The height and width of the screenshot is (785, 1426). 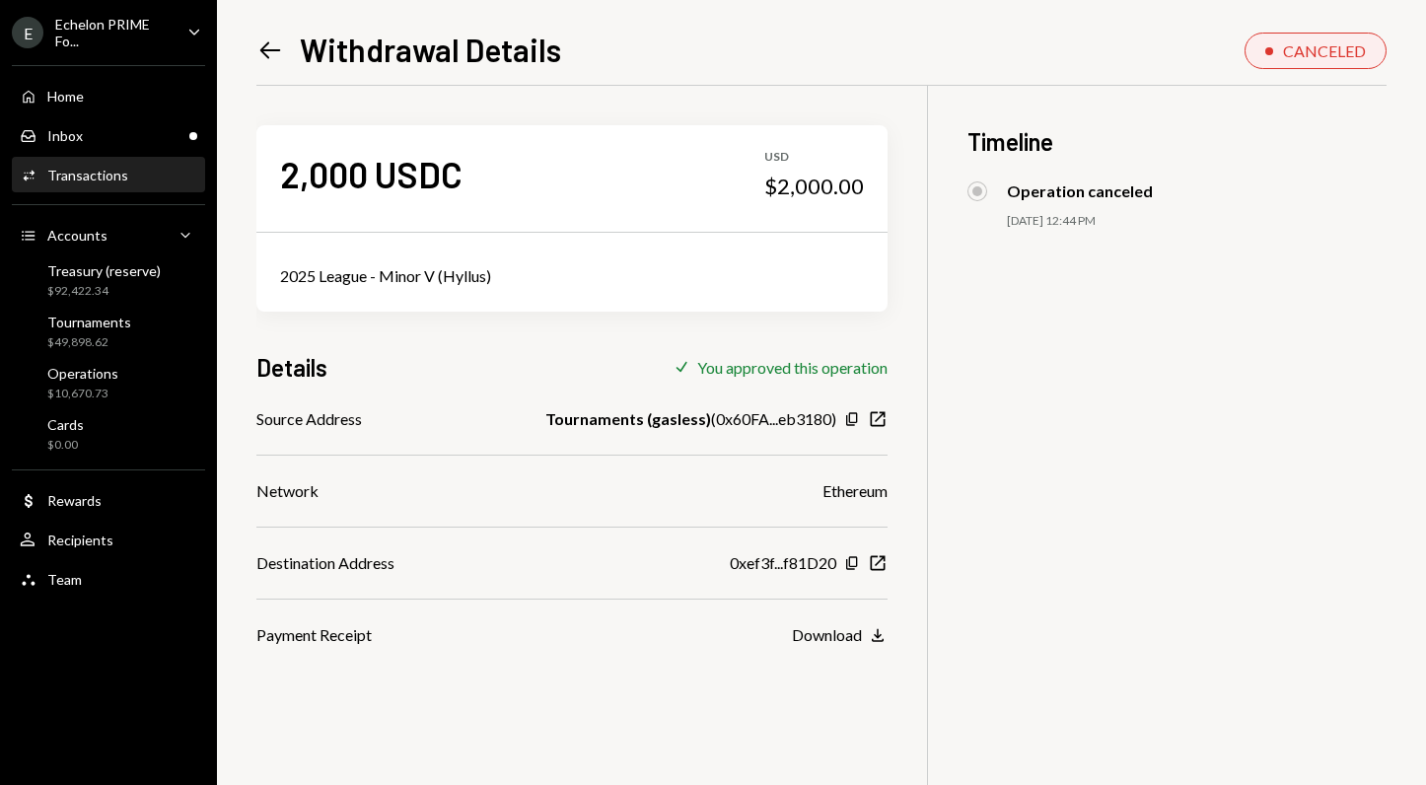 What do you see at coordinates (65, 96) in the screenshot?
I see `div: Home` at bounding box center [65, 96].